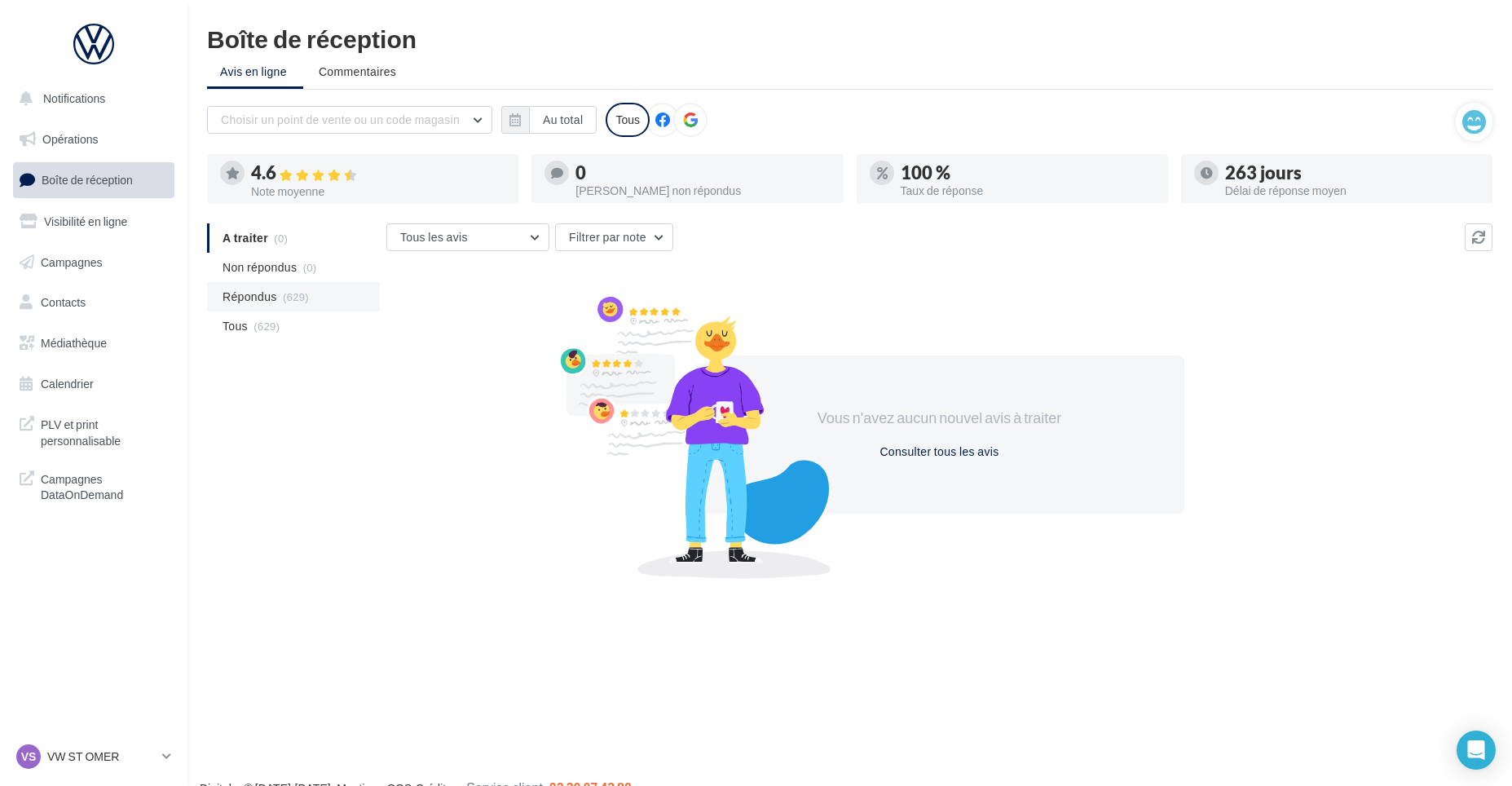 The height and width of the screenshot is (786, 1512). I want to click on a: Calendrier, so click(94, 384).